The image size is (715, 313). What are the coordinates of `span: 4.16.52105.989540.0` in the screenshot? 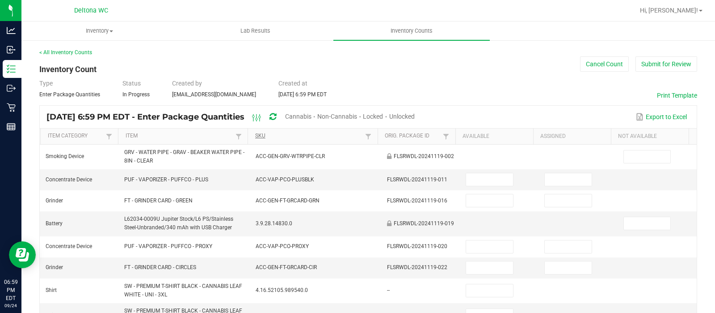 It's located at (282, 290).